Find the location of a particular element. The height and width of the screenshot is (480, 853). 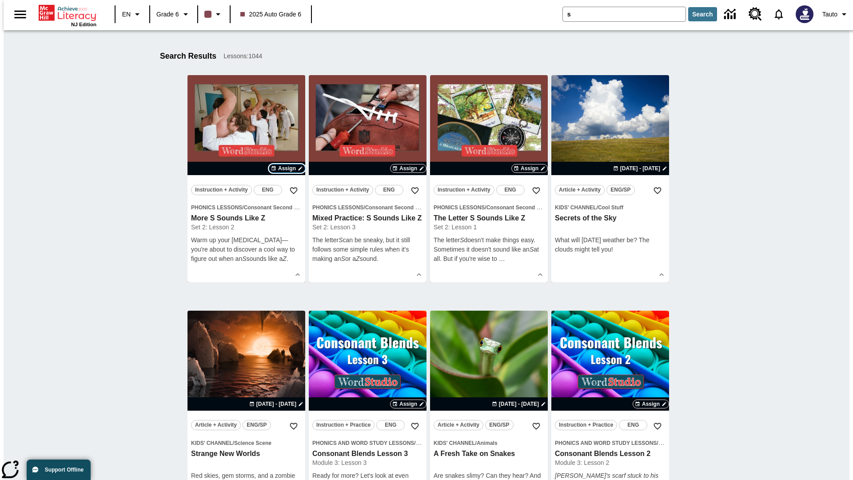

span: Science Scene is located at coordinates (253, 443).